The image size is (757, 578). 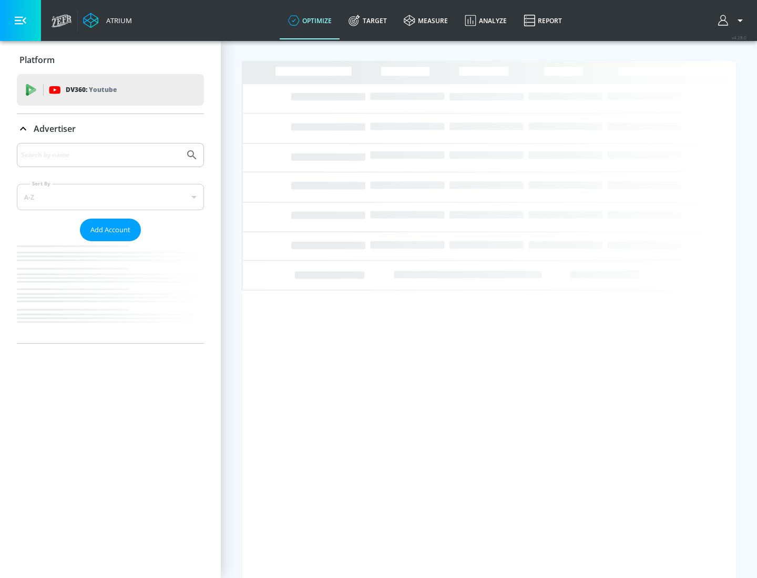 I want to click on a: Target, so click(x=368, y=21).